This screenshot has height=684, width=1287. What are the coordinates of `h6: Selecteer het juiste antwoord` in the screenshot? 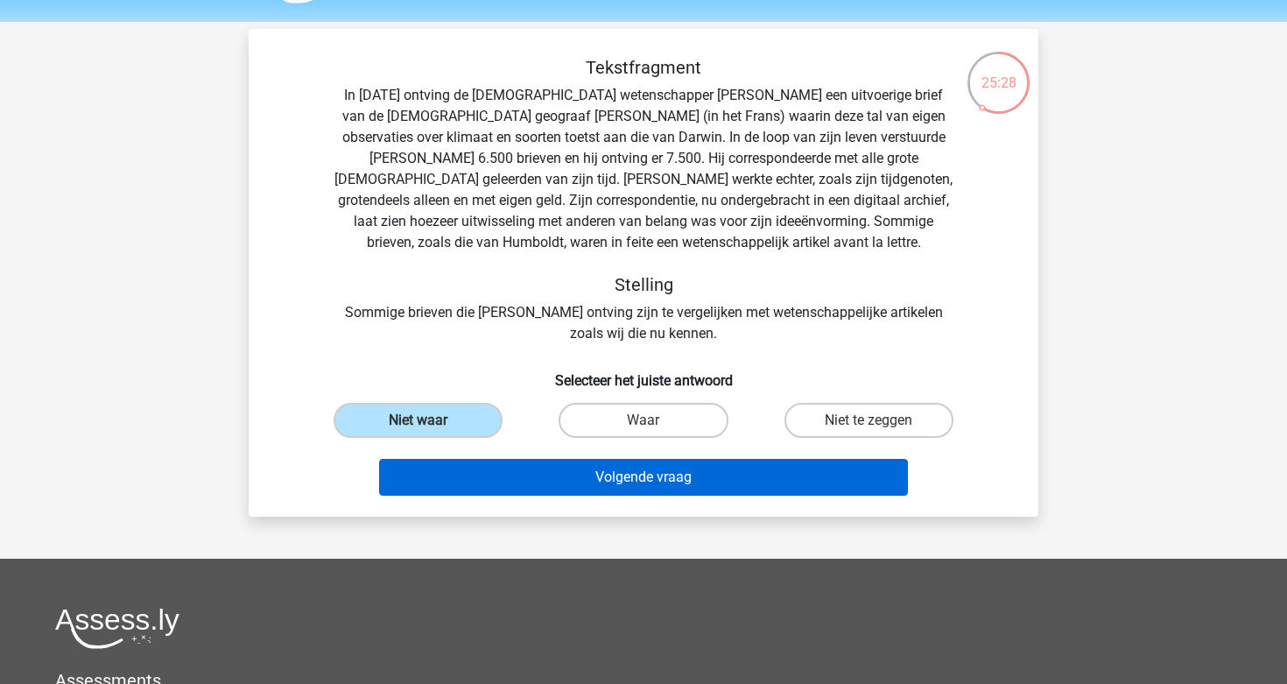 It's located at (644, 373).